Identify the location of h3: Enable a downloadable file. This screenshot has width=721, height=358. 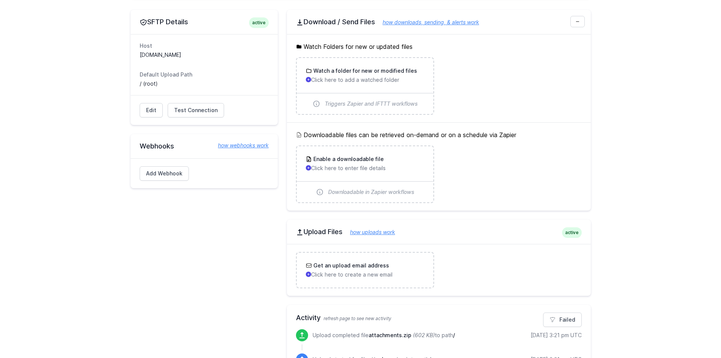
(348, 159).